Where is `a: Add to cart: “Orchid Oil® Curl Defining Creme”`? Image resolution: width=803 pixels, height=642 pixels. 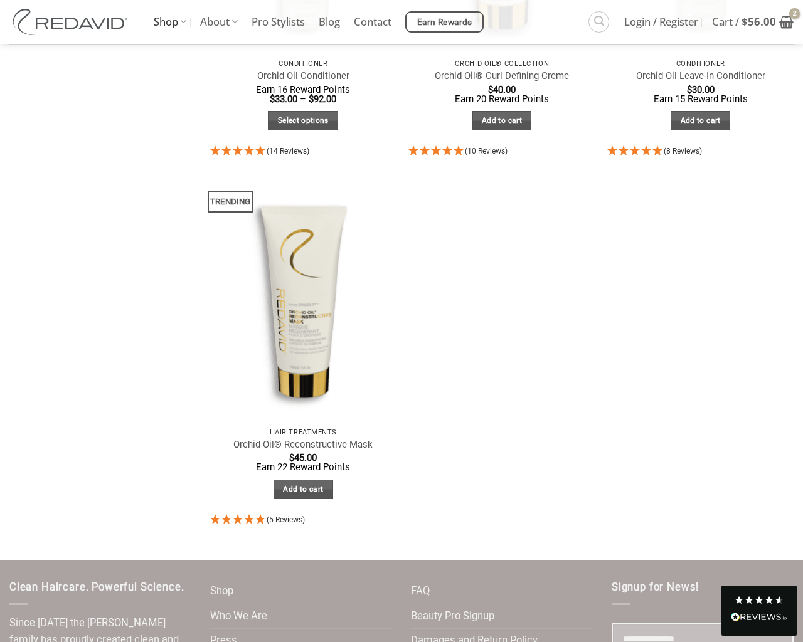 a: Add to cart: “Orchid Oil® Curl Defining Creme” is located at coordinates (502, 120).